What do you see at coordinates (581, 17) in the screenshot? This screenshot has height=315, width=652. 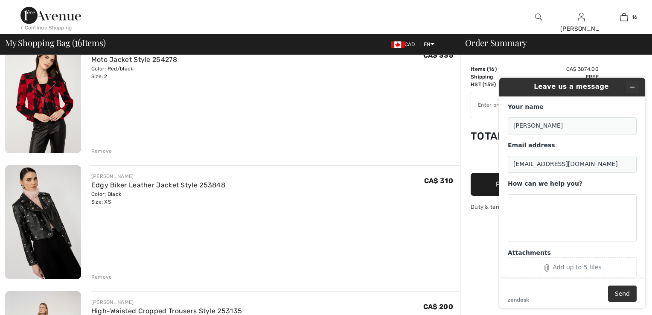 I see `a: Sign In` at bounding box center [581, 17].